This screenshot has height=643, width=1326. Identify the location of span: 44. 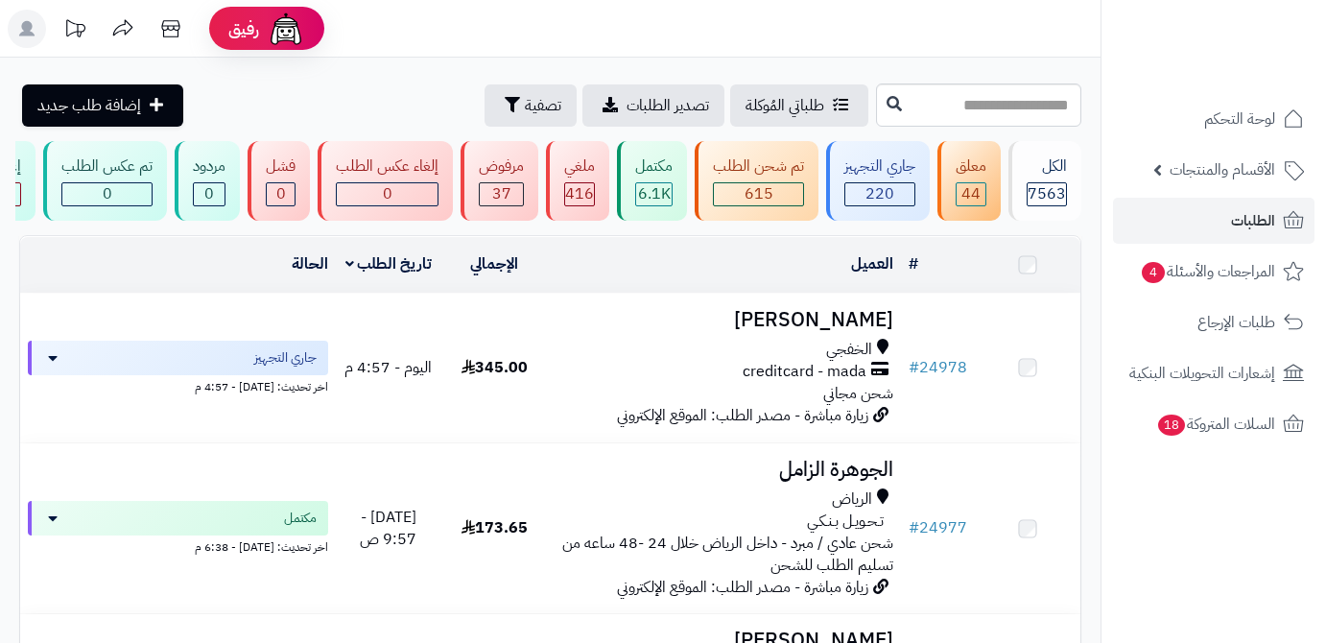
(971, 194).